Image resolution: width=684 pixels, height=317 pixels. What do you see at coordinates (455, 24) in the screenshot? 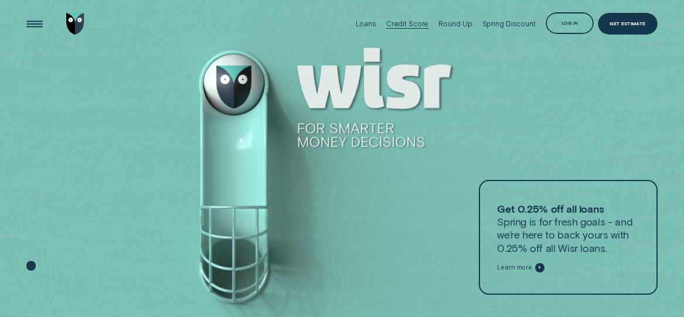
I see `div: Round Up` at bounding box center [455, 24].